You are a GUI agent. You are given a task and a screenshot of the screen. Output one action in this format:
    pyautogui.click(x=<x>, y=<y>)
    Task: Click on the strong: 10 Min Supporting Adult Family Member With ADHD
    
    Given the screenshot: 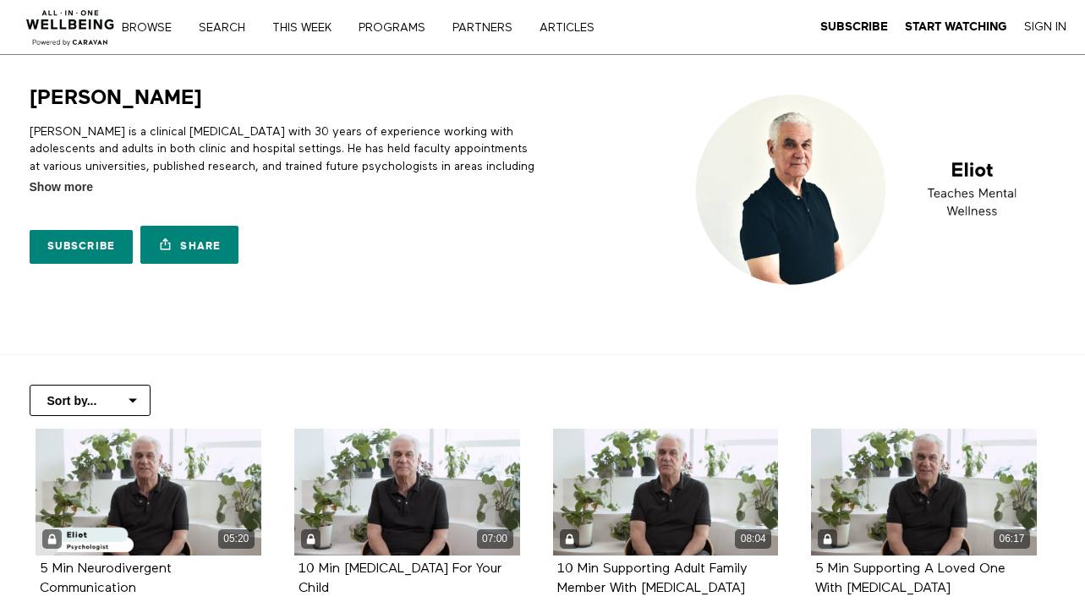 What is the action you would take?
    pyautogui.click(x=652, y=578)
    